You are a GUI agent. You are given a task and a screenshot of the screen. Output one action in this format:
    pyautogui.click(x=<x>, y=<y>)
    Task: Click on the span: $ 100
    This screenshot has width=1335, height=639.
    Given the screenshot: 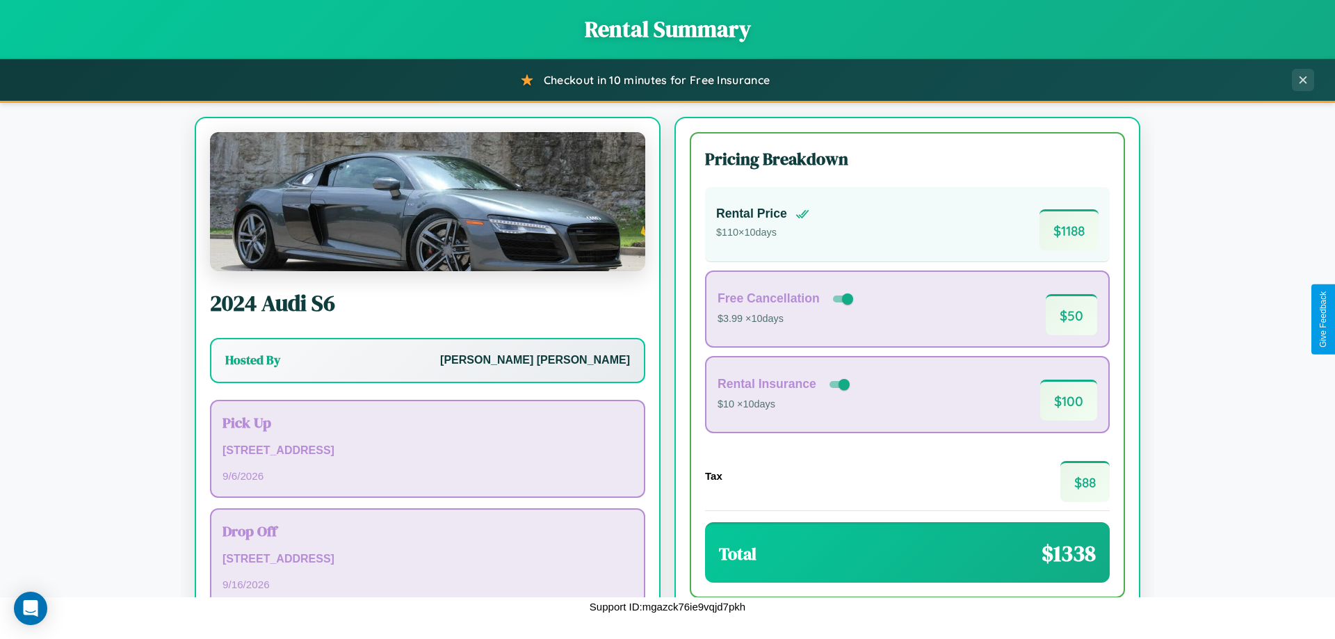 What is the action you would take?
    pyautogui.click(x=1069, y=400)
    